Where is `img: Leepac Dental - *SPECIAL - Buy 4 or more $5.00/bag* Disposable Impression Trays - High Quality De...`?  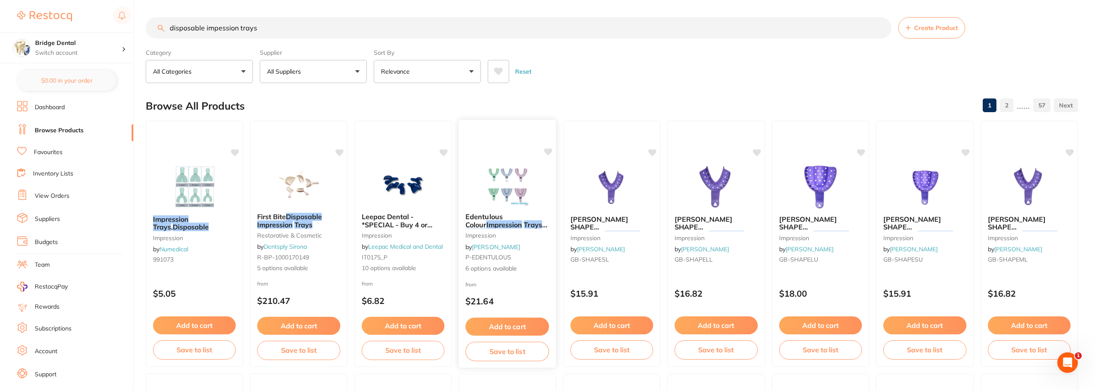
img: Leepac Dental - *SPECIAL - Buy 4 or more $5.00/bag* Disposable Impression Trays - High Quality De... is located at coordinates (403, 185).